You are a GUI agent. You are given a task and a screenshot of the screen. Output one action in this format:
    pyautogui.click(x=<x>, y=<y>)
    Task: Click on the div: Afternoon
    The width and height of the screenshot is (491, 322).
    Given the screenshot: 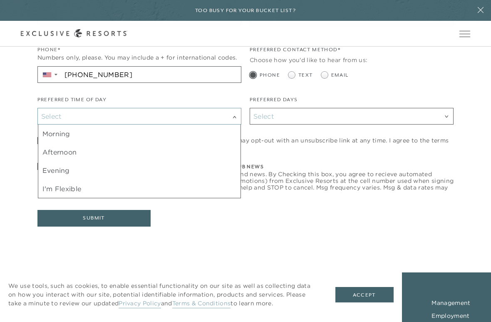 What is the action you would take?
    pyautogui.click(x=140, y=152)
    